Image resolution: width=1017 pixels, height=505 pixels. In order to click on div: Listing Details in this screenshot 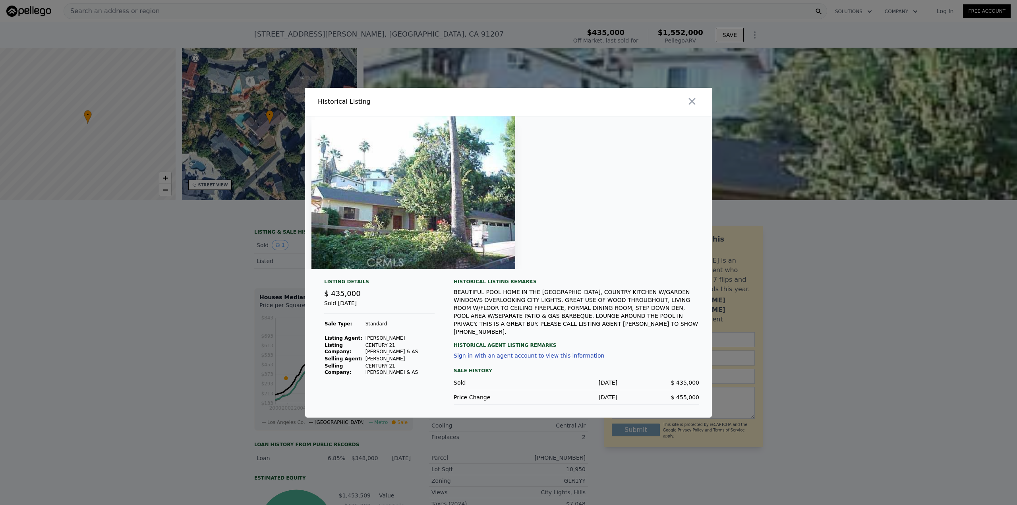, I will do `click(379, 283)`.